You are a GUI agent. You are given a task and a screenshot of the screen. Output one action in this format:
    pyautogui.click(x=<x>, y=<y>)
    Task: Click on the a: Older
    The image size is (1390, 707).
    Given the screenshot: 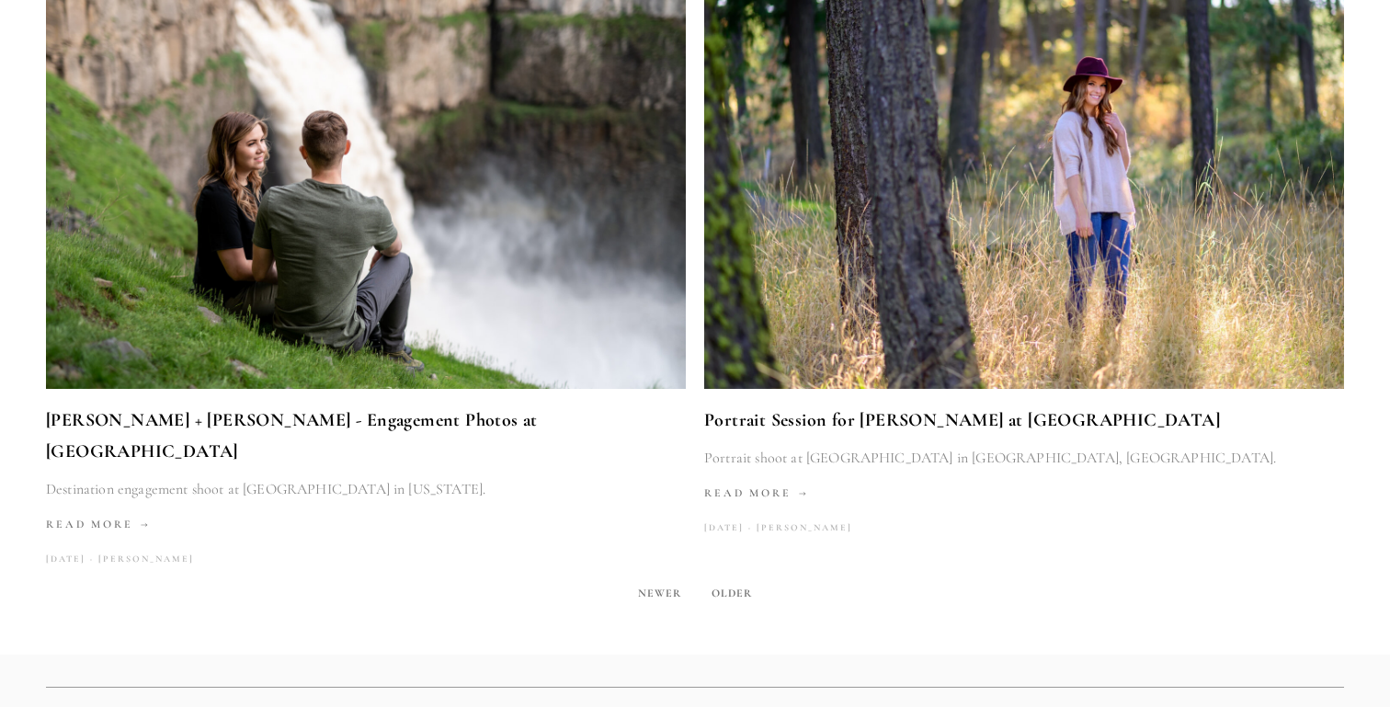 What is the action you would take?
    pyautogui.click(x=732, y=592)
    